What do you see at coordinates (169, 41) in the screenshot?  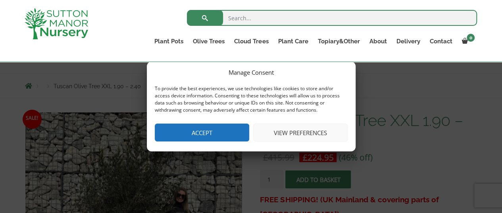 I see `a: Plant Pots` at bounding box center [169, 41].